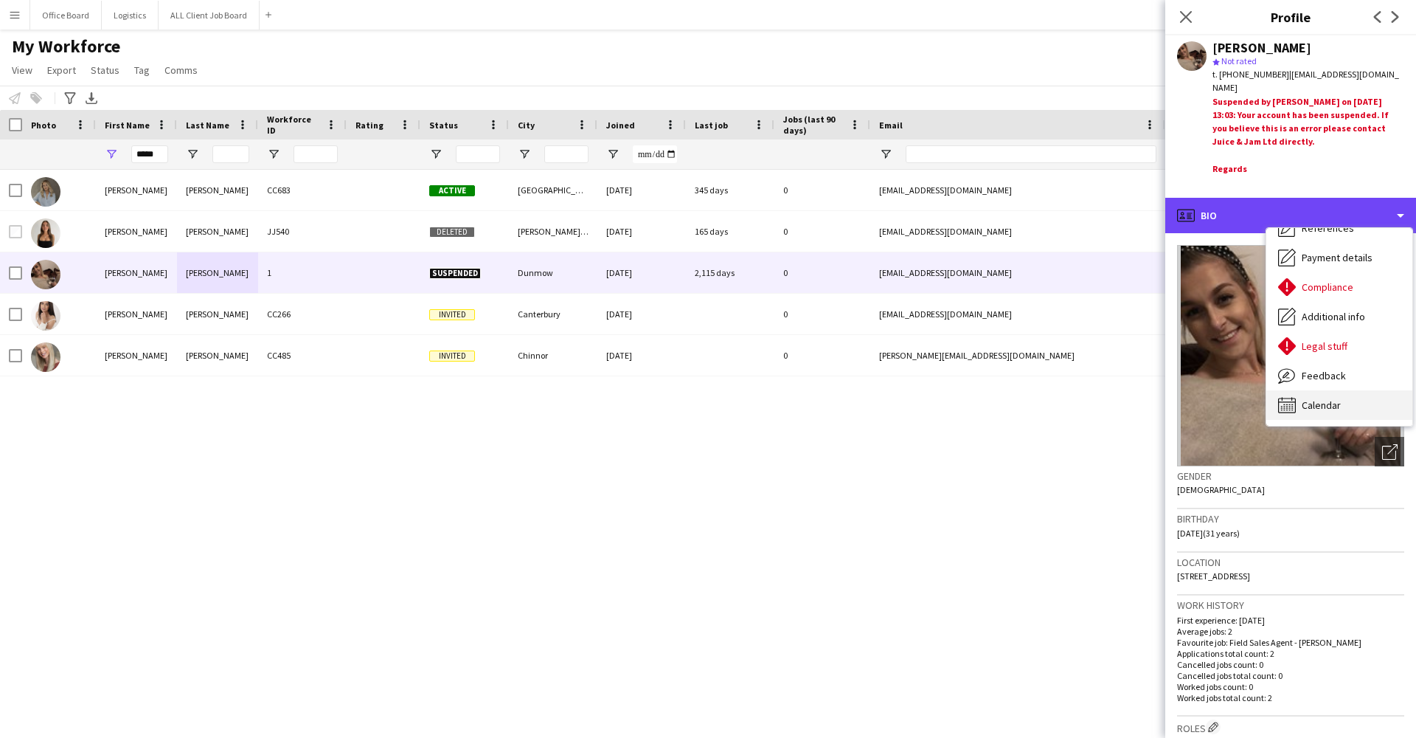 This screenshot has height=738, width=1416. What do you see at coordinates (1031, 154) in the screenshot?
I see `input: Email Filter Input` at bounding box center [1031, 154].